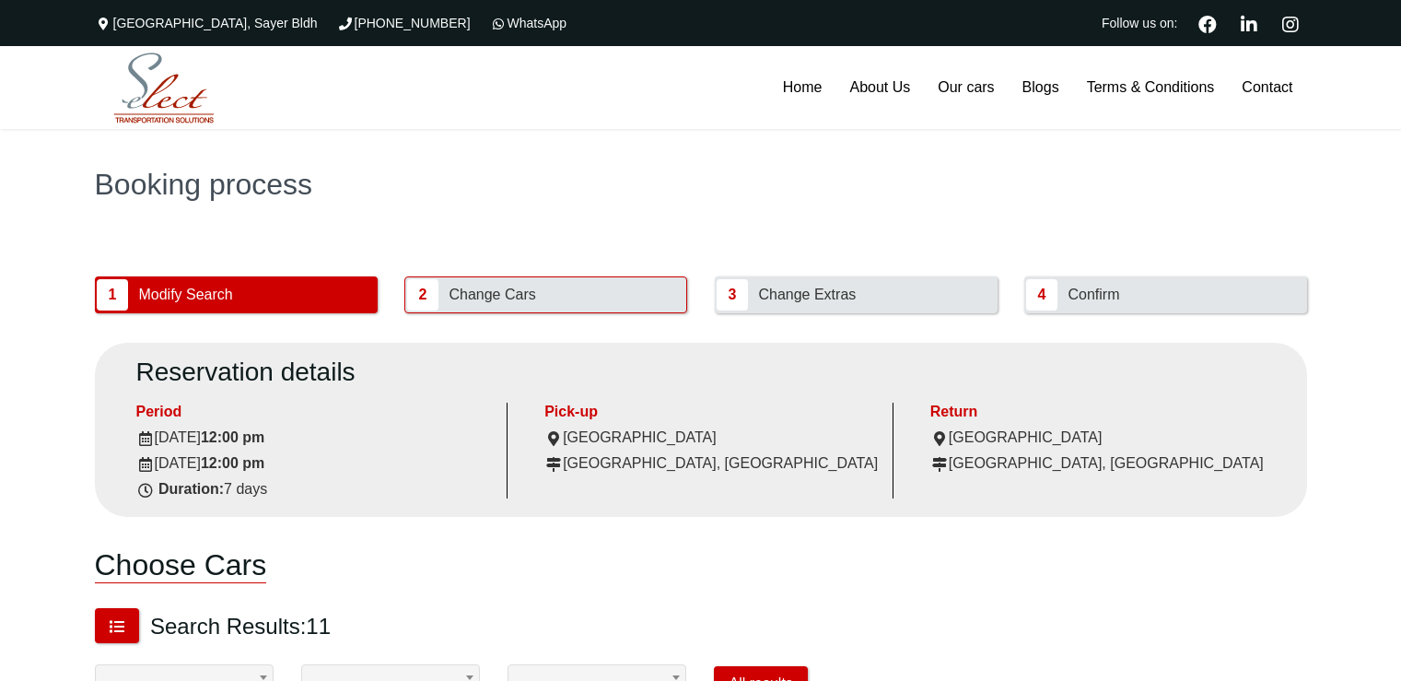  What do you see at coordinates (732, 295) in the screenshot?
I see `span: 3` at bounding box center [732, 295].